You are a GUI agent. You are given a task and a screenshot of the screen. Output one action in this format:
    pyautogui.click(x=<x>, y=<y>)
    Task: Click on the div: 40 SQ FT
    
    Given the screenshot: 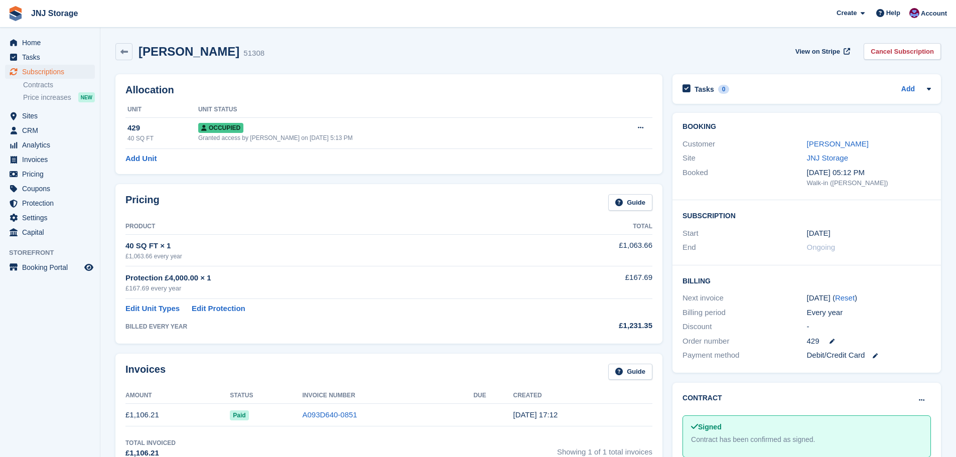 What is the action you would take?
    pyautogui.click(x=163, y=139)
    